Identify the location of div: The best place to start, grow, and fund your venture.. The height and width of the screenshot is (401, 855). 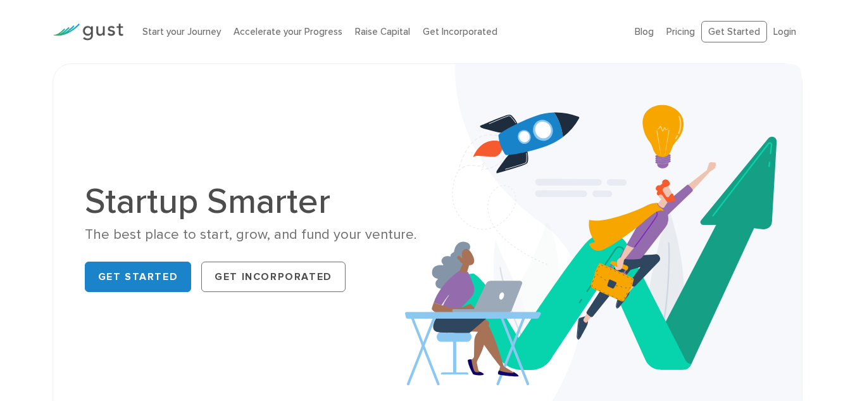
(251, 234).